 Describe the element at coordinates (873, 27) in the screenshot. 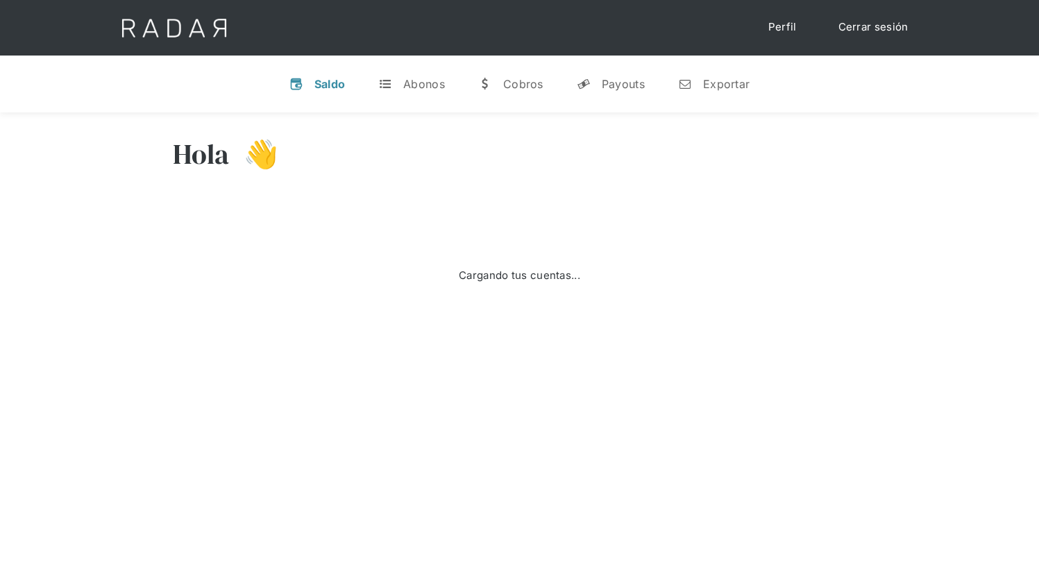

I see `a: Cerrar sesión` at that location.